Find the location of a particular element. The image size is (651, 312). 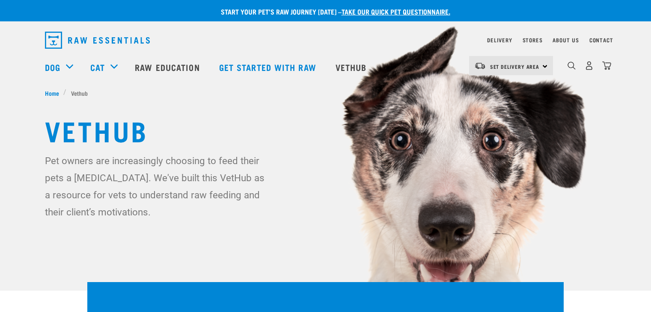

img: home-icon@2x.png is located at coordinates (606, 65).